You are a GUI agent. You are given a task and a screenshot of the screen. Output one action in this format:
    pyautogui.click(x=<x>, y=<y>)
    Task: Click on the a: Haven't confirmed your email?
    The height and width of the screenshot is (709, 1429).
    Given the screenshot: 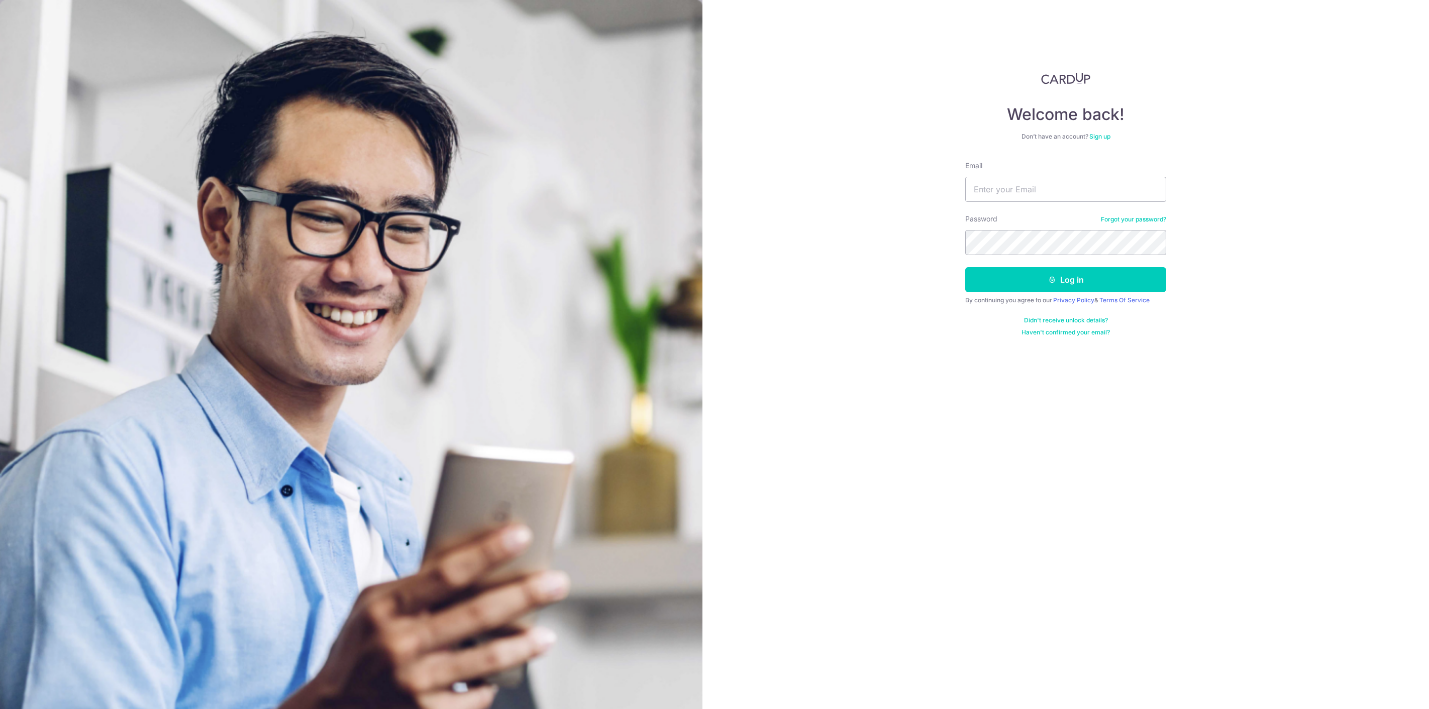 What is the action you would take?
    pyautogui.click(x=1065, y=333)
    